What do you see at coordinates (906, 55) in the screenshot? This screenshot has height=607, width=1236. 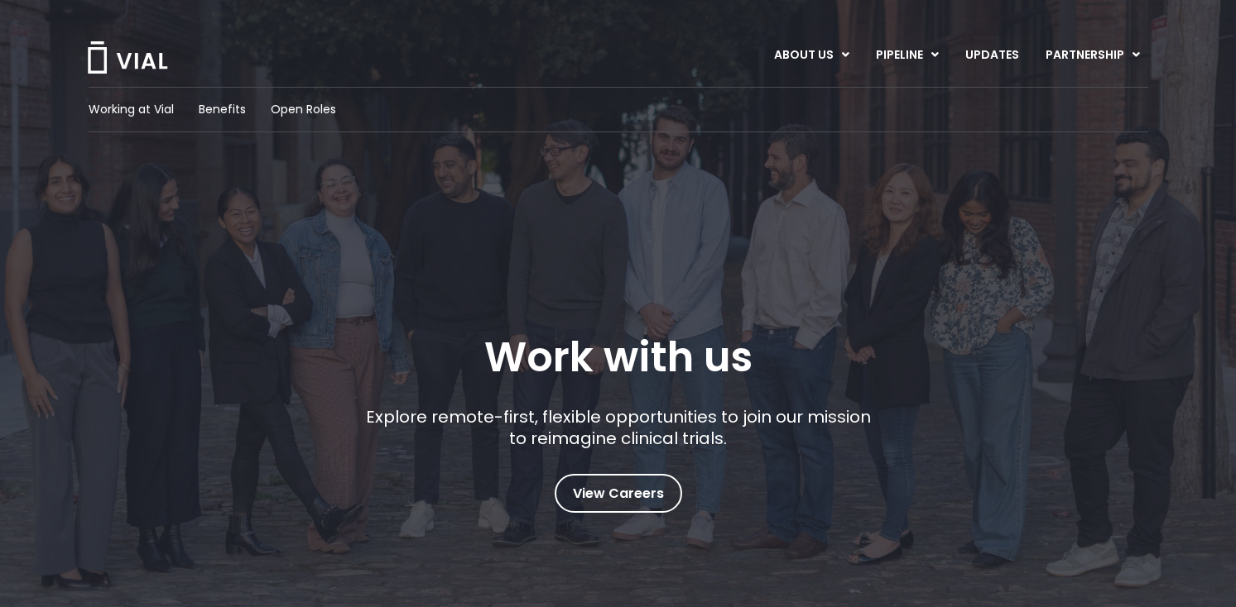 I see `a: PIPELINEMenu Toggle` at bounding box center [906, 55].